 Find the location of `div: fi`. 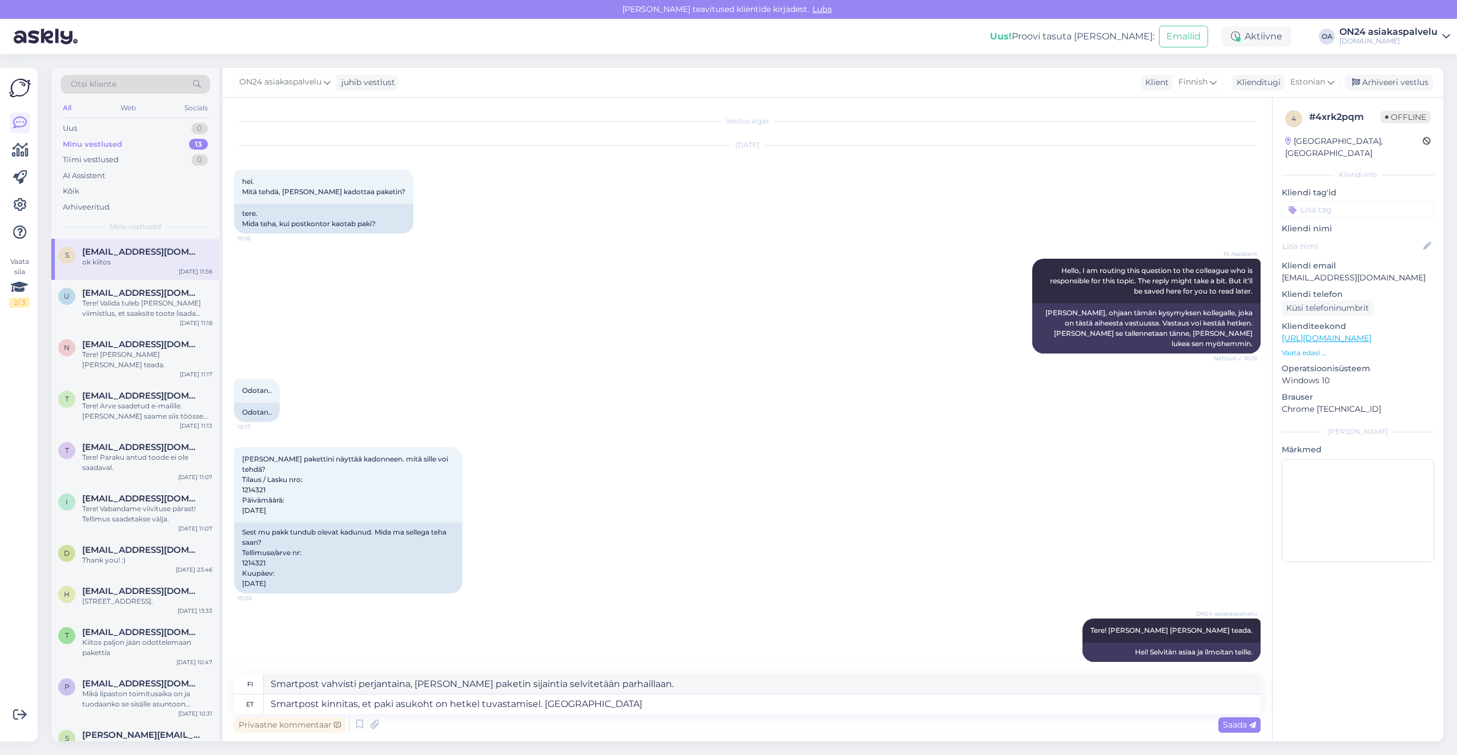

div: fi is located at coordinates (250, 684).